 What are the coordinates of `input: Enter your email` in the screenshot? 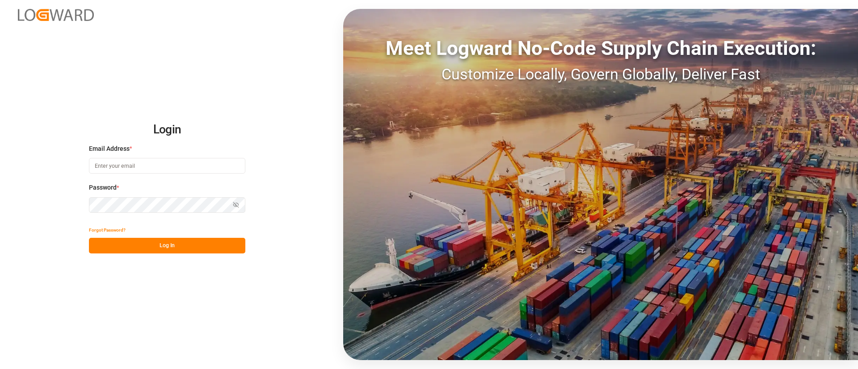 It's located at (167, 166).